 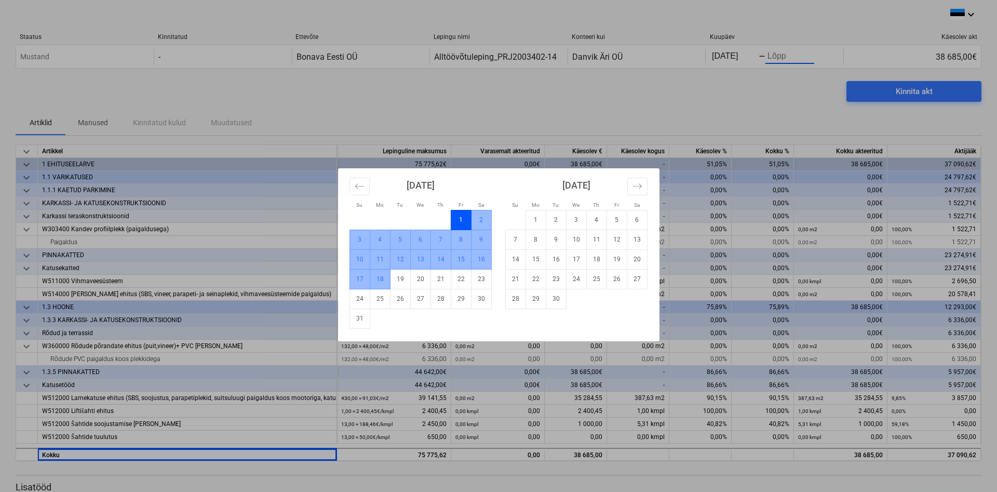 What do you see at coordinates (359, 239) in the screenshot?
I see `td: Choose Sunday, August 3, 2025 as your check-out date. It's available.` at bounding box center [359, 239].